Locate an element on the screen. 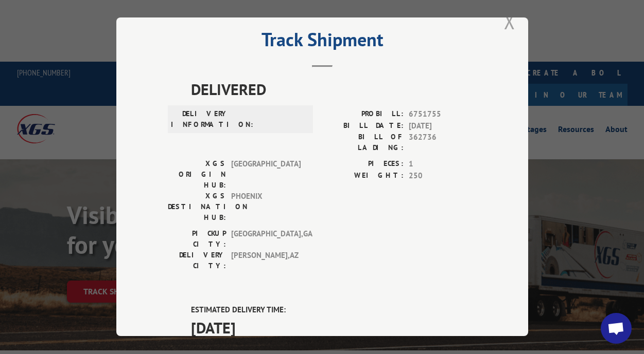 Image resolution: width=644 pixels, height=354 pixels. span: DELIVERED is located at coordinates (333, 90).